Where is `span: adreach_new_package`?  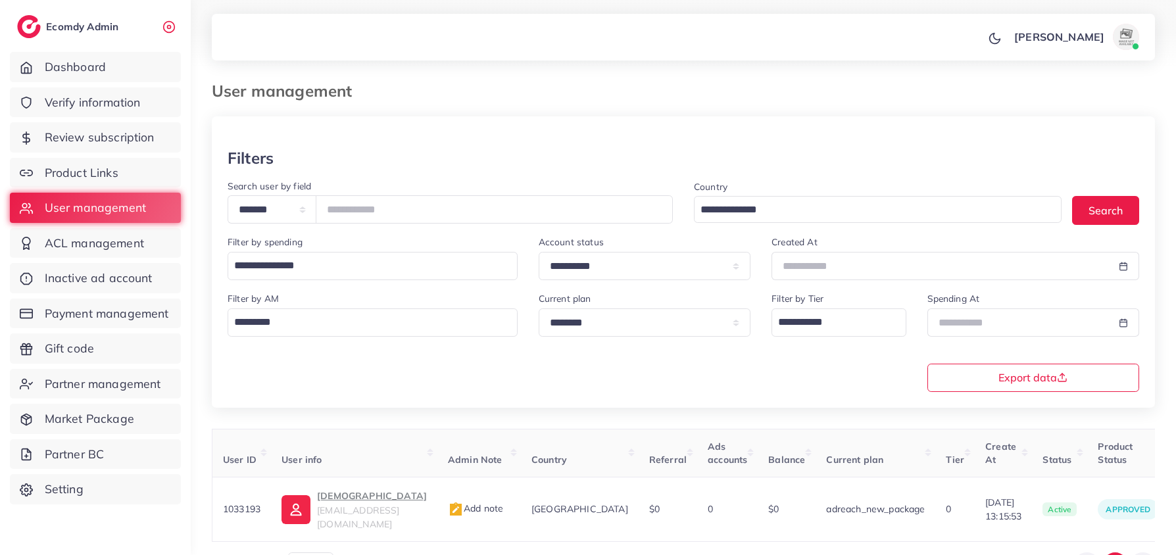
span: adreach_new_package is located at coordinates (875, 509).